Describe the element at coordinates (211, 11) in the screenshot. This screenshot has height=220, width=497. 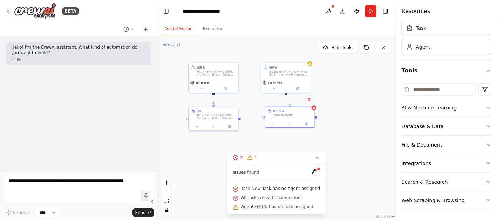
I see `nav: breadcrumb` at that location.